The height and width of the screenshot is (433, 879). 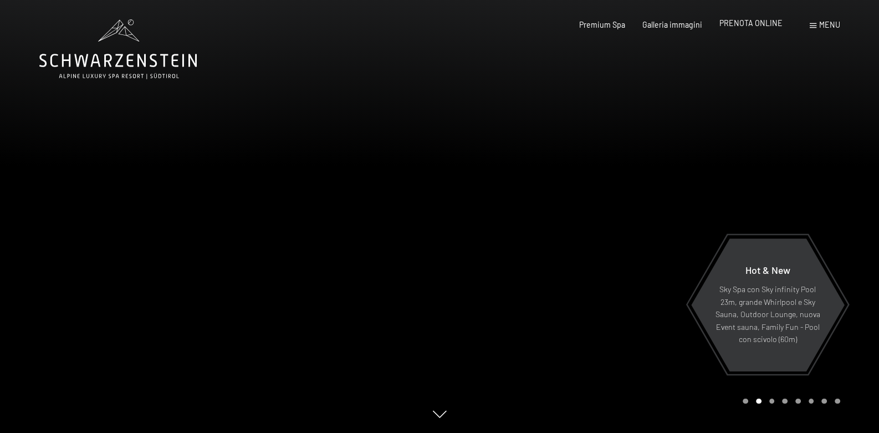 What do you see at coordinates (751, 23) in the screenshot?
I see `span: PRENOTA ONLINE` at bounding box center [751, 23].